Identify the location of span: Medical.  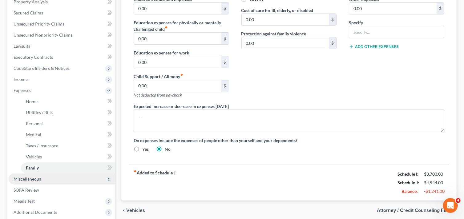
(34, 135).